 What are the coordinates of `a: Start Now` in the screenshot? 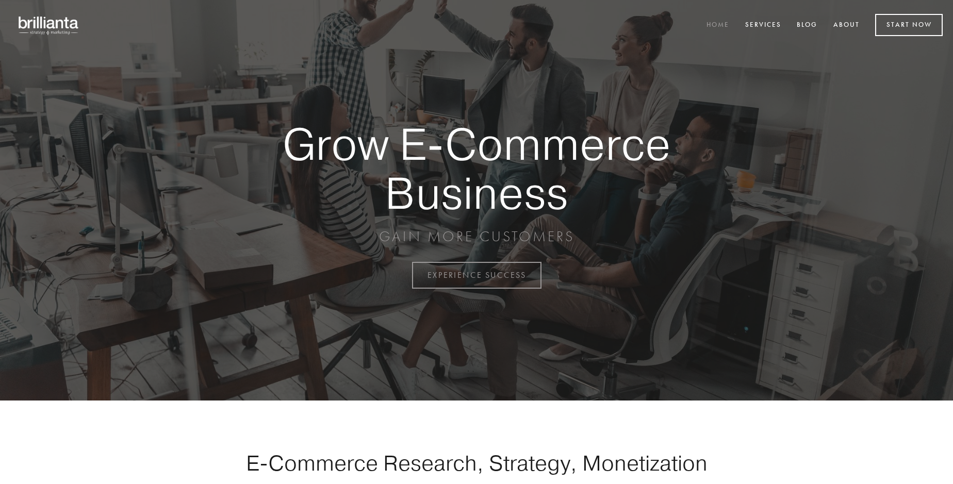 It's located at (909, 25).